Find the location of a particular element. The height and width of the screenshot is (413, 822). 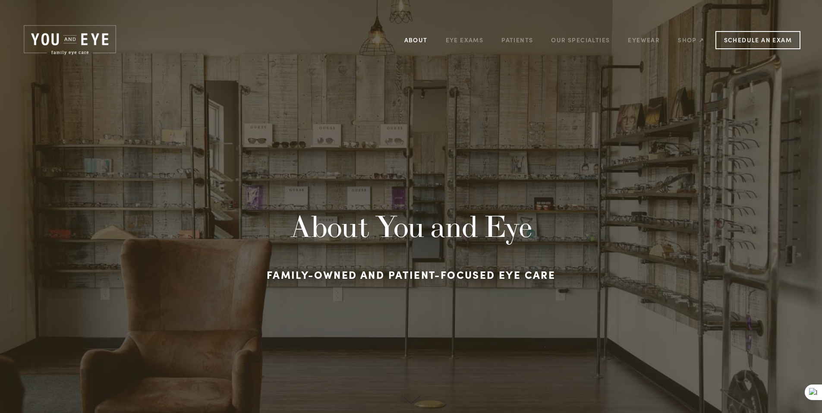

h3: Family-owned and patient-focused eye care is located at coordinates (411, 274).